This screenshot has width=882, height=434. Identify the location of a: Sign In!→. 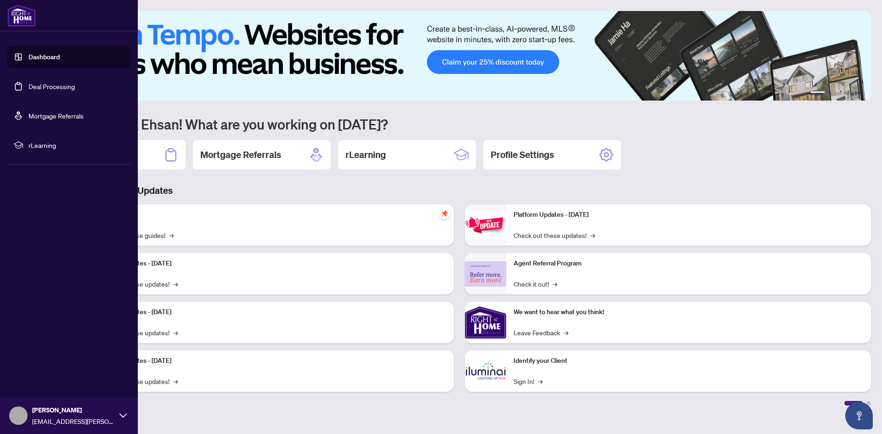
(528, 381).